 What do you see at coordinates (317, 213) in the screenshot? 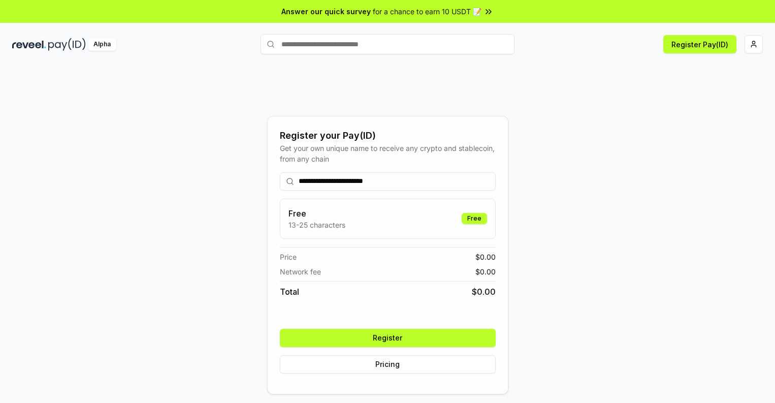
I see `h3: Free` at bounding box center [317, 213].